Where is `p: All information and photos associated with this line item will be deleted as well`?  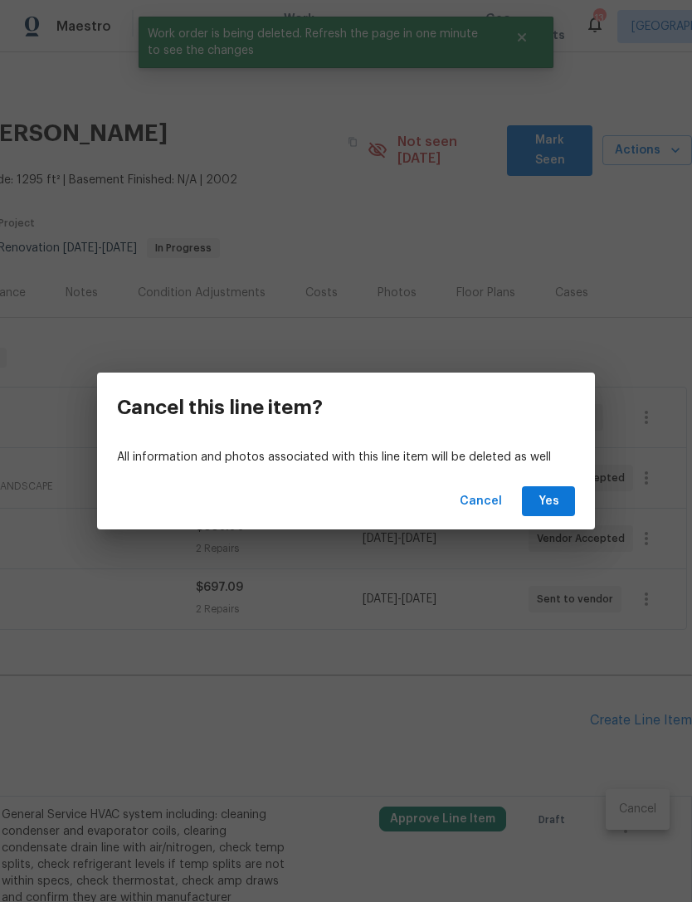 p: All information and photos associated with this line item will be deleted as well is located at coordinates (346, 457).